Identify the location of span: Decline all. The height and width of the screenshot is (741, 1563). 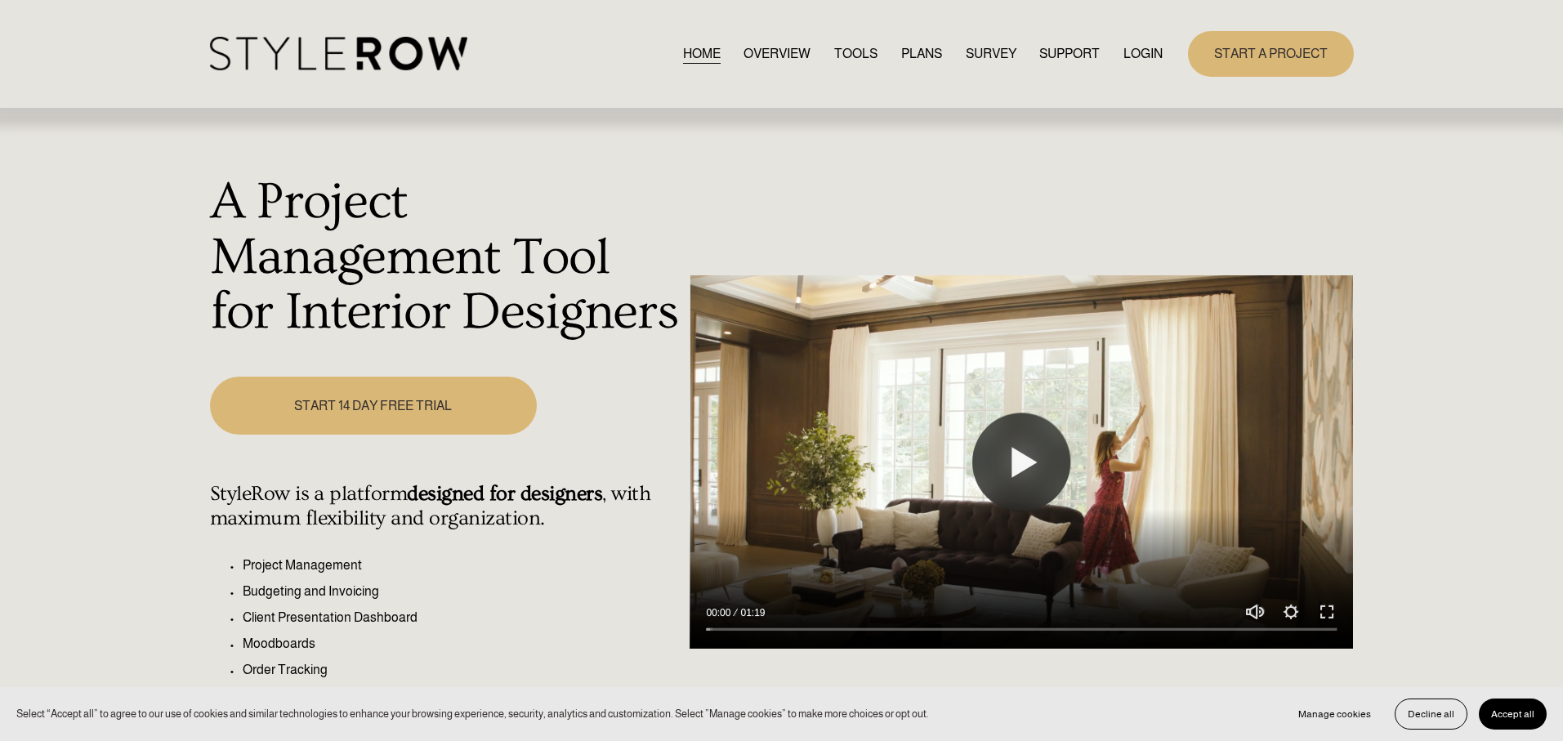
(1430, 714).